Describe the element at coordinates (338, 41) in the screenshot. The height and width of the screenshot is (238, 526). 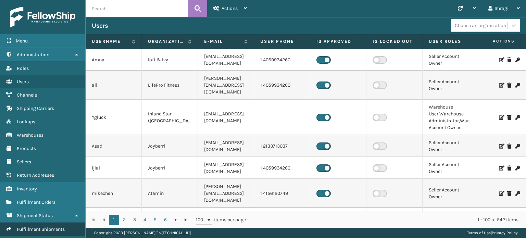
I see `label: Is Approved` at that location.